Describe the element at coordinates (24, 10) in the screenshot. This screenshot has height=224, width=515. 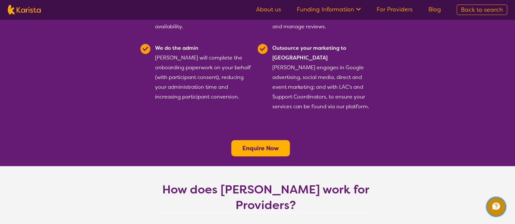
I see `img: Karista logo` at that location.